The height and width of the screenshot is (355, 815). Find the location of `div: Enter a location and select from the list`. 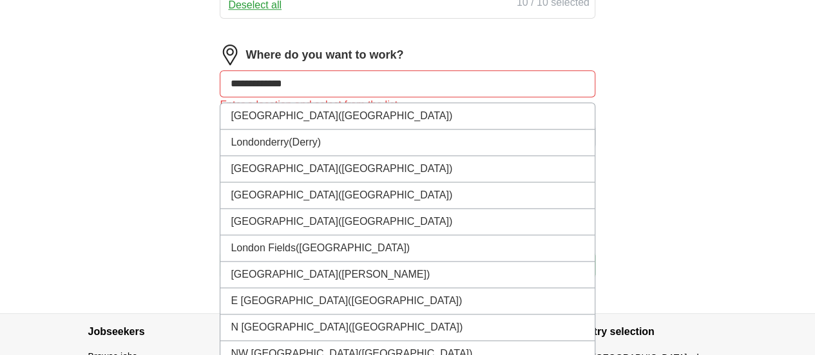

div: Enter a location and select from the list is located at coordinates (407, 105).